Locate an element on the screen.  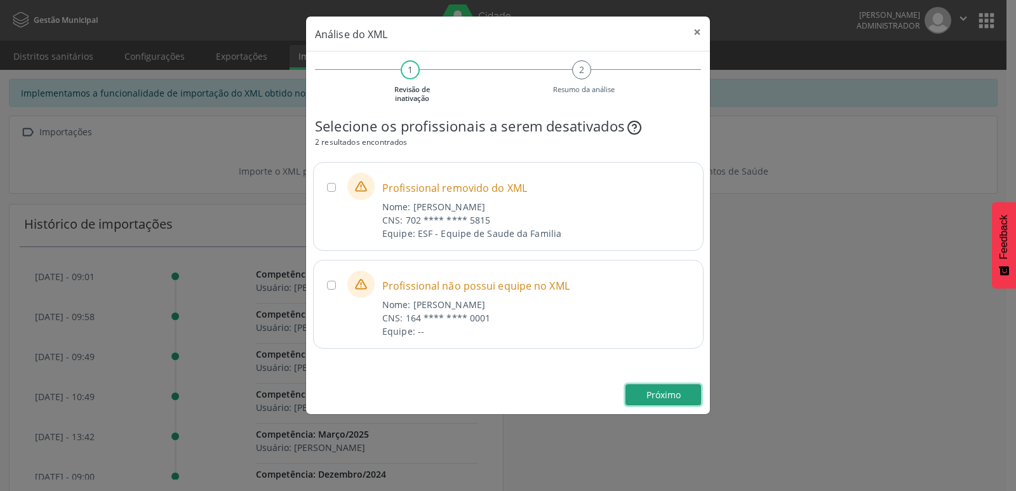
span: 2 is located at coordinates (581, 69).